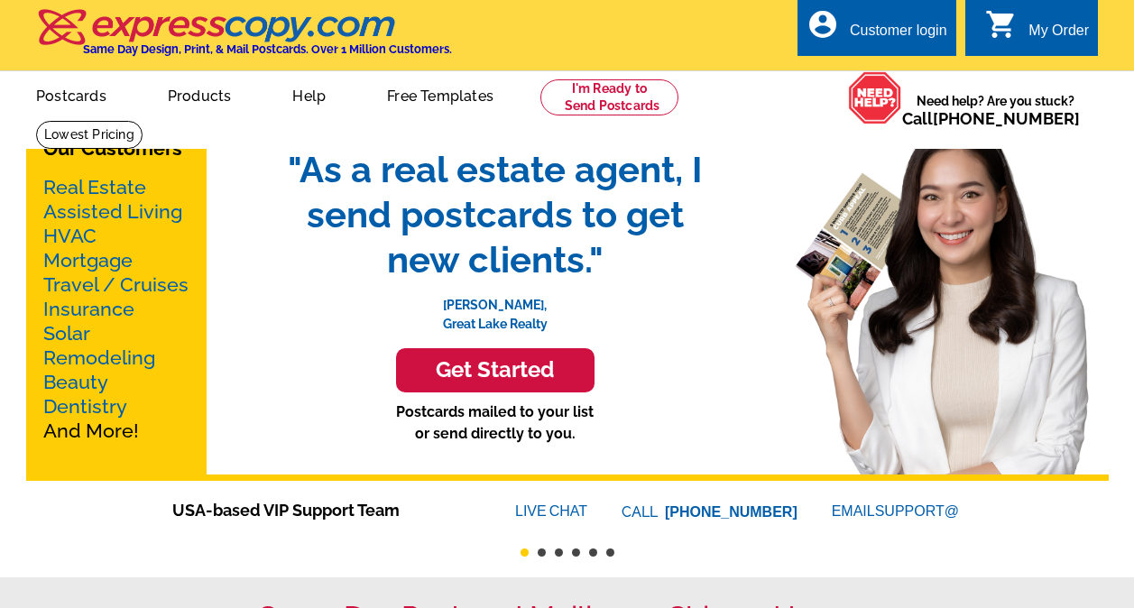  I want to click on a: Beauty, so click(76, 382).